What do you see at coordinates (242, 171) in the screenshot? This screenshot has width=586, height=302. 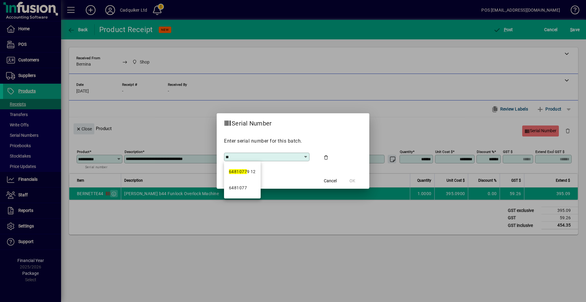 I see `mat-option: 64810779 12` at bounding box center [242, 171].